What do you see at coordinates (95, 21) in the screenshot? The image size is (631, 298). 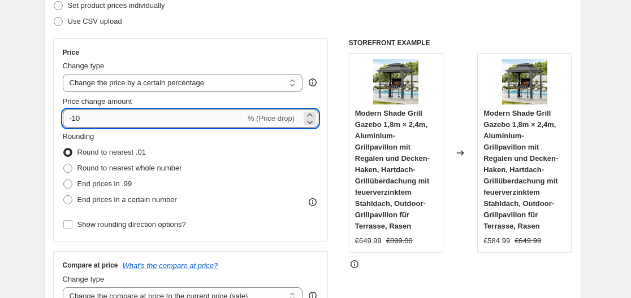 I see `span: Use CSV upload` at bounding box center [95, 21].